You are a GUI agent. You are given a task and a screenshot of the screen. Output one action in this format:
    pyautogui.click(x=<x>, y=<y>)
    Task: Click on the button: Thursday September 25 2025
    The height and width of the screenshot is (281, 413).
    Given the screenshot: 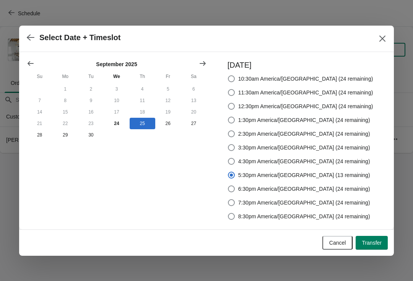 What is the action you would take?
    pyautogui.click(x=142, y=124)
    